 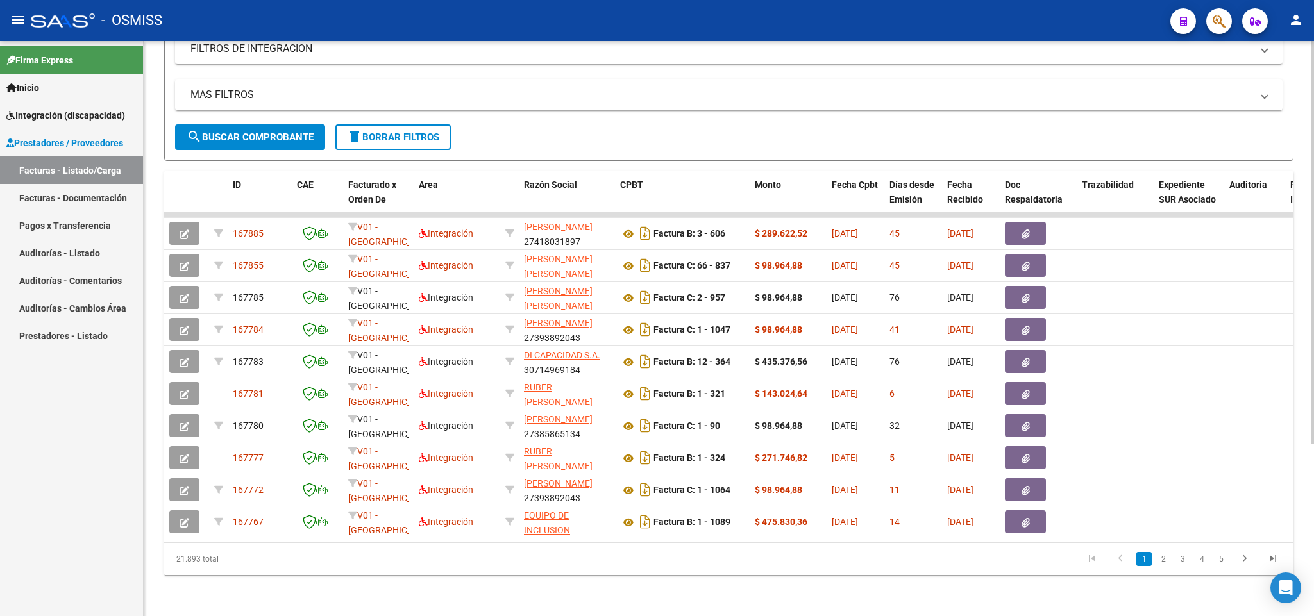 I want to click on li: page 2, so click(x=1163, y=559).